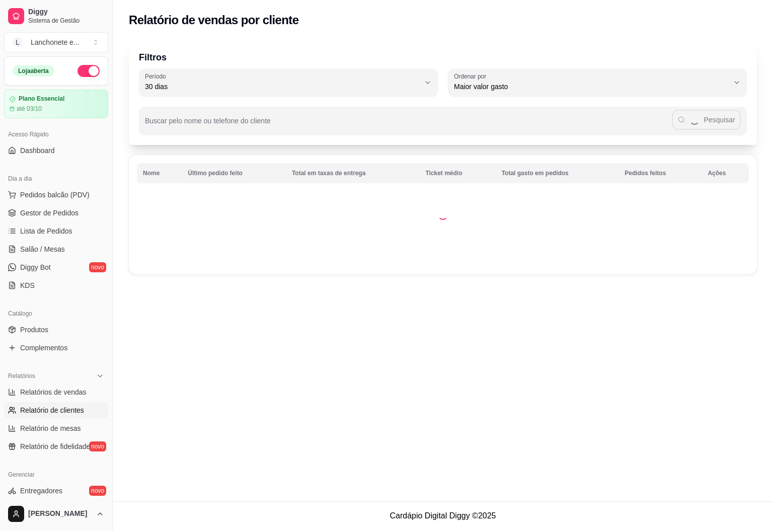  What do you see at coordinates (52, 410) in the screenshot?
I see `span: Relatório de clientes` at bounding box center [52, 410].